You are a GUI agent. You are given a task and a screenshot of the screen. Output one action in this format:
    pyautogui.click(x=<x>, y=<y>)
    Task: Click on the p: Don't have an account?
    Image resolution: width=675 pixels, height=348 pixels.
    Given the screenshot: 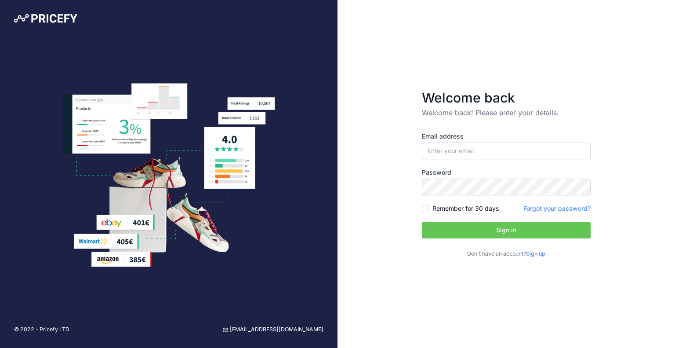 What is the action you would take?
    pyautogui.click(x=506, y=253)
    